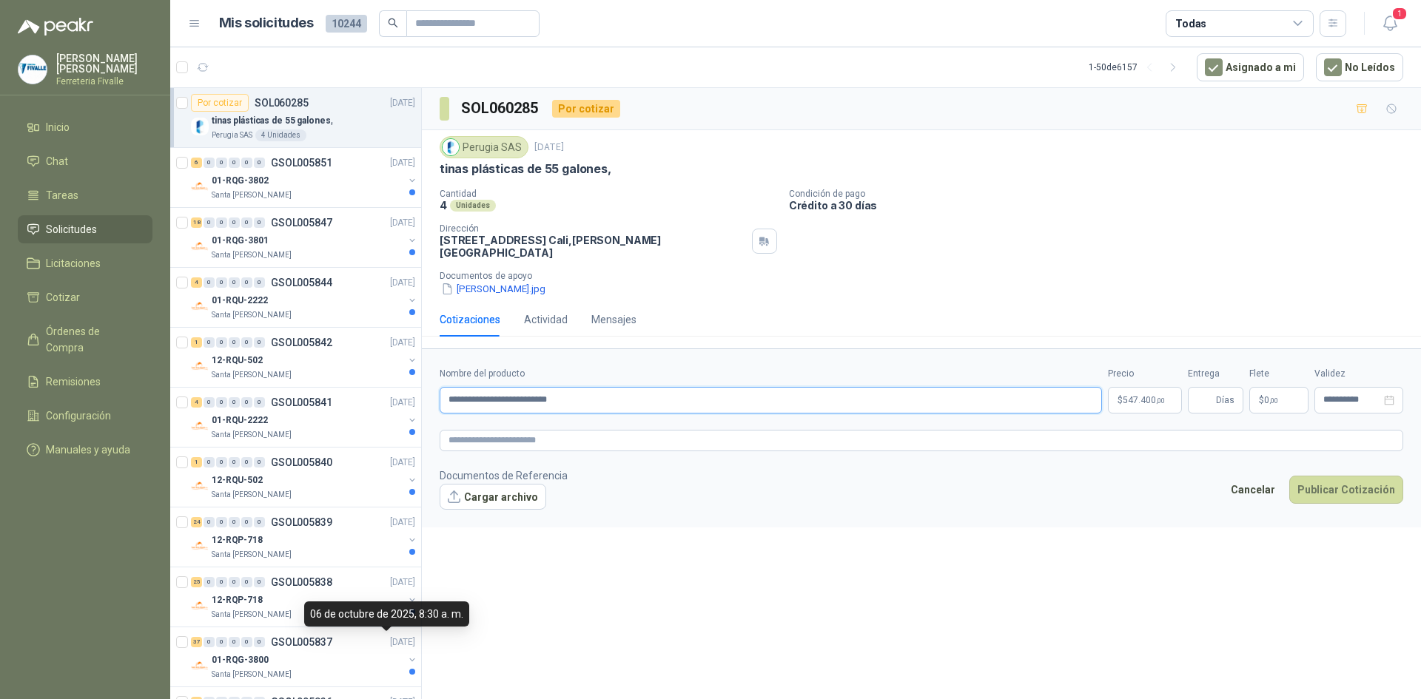 The height and width of the screenshot is (699, 1421). What do you see at coordinates (593, 229) in the screenshot?
I see `p: Dirección` at bounding box center [593, 229].